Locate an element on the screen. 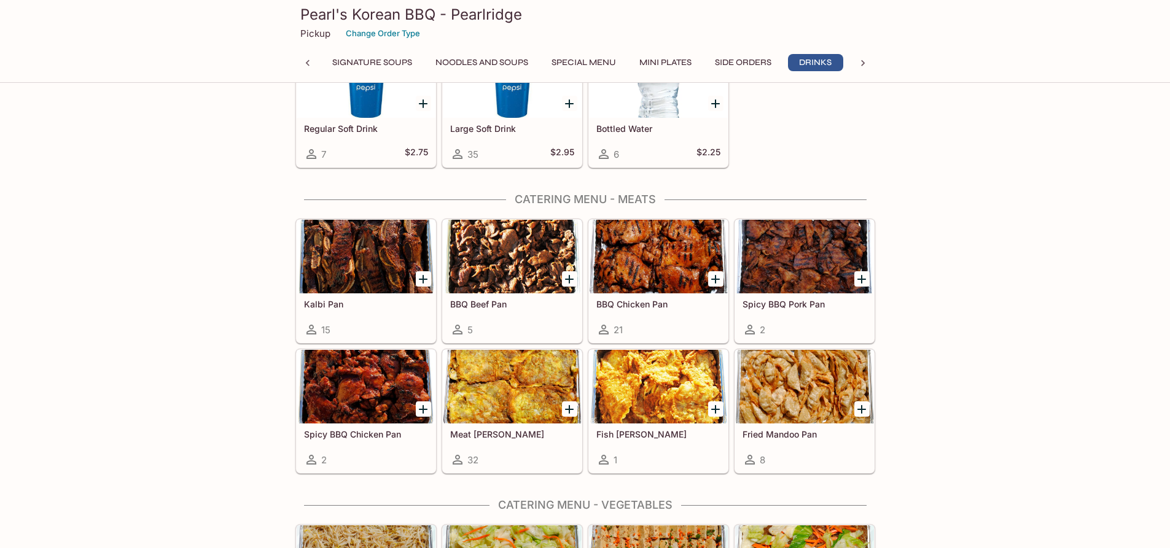 The image size is (1170, 548). span: 7 is located at coordinates (324, 154).